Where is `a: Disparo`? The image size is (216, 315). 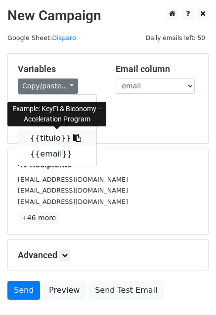 a: Disparo is located at coordinates (64, 38).